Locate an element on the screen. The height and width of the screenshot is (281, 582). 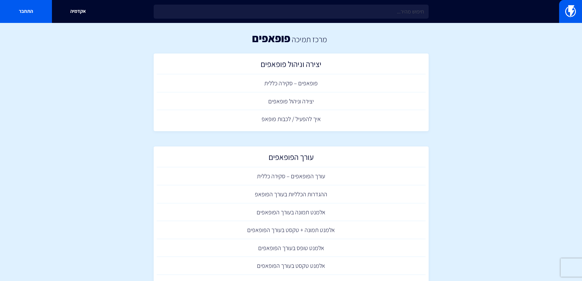
input: חיפוש מהיר... is located at coordinates (291, 12).